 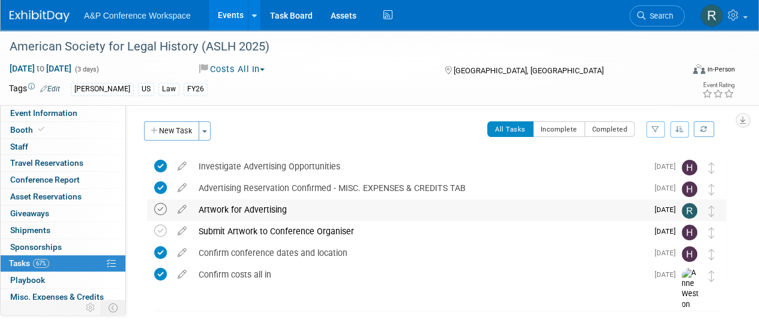 What do you see at coordinates (559, 129) in the screenshot?
I see `button: Incomplete` at bounding box center [559, 129].